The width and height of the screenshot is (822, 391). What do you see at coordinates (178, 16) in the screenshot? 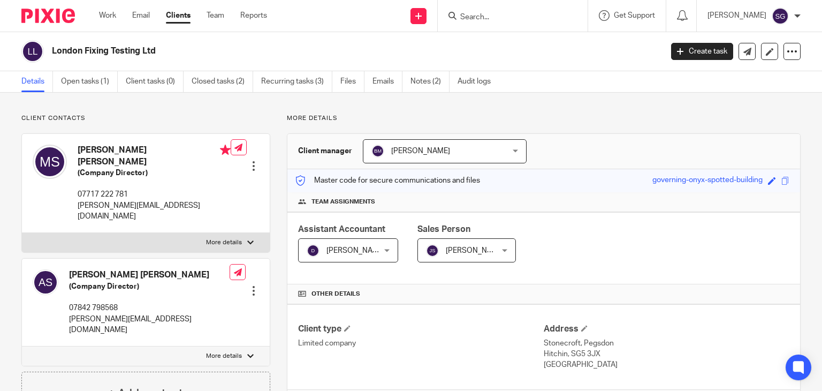
I see `a: Clients` at bounding box center [178, 16].